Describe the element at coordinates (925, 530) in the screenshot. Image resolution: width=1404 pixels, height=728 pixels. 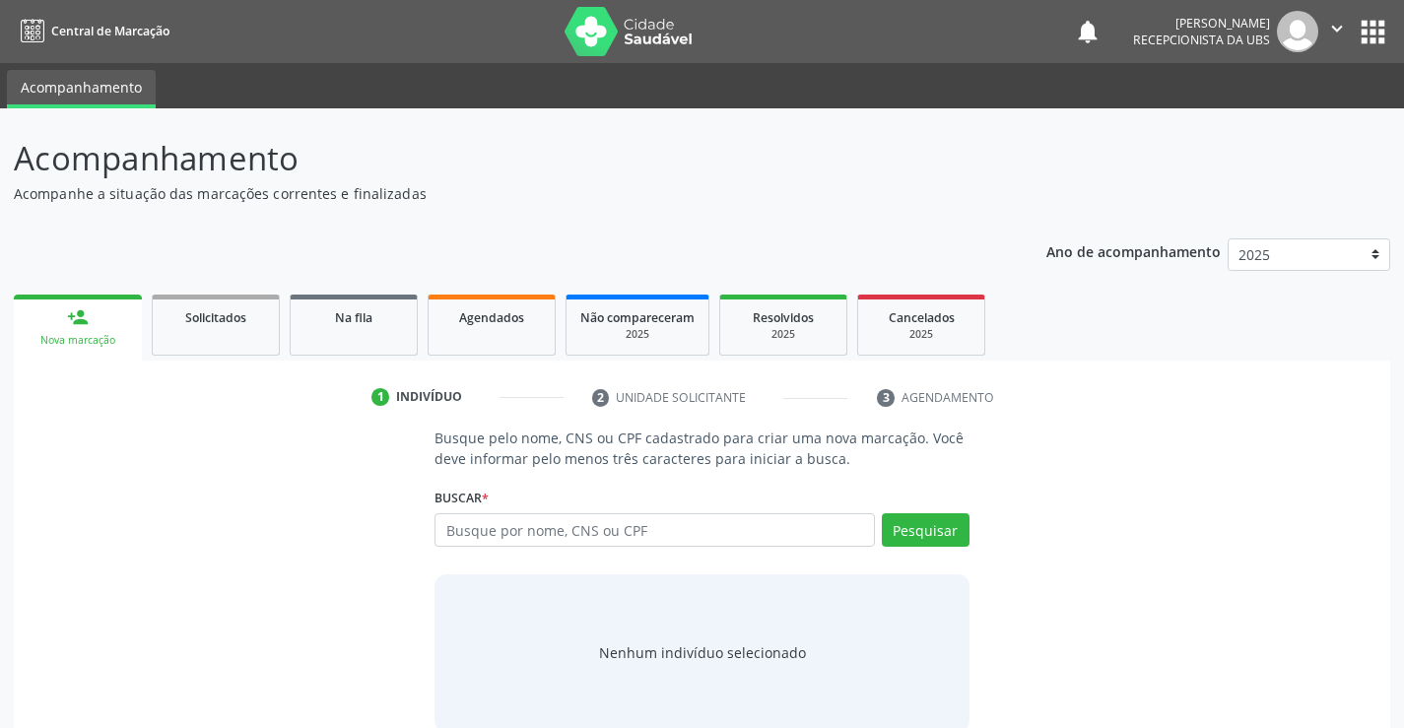
I see `button: Pesquisar` at that location.